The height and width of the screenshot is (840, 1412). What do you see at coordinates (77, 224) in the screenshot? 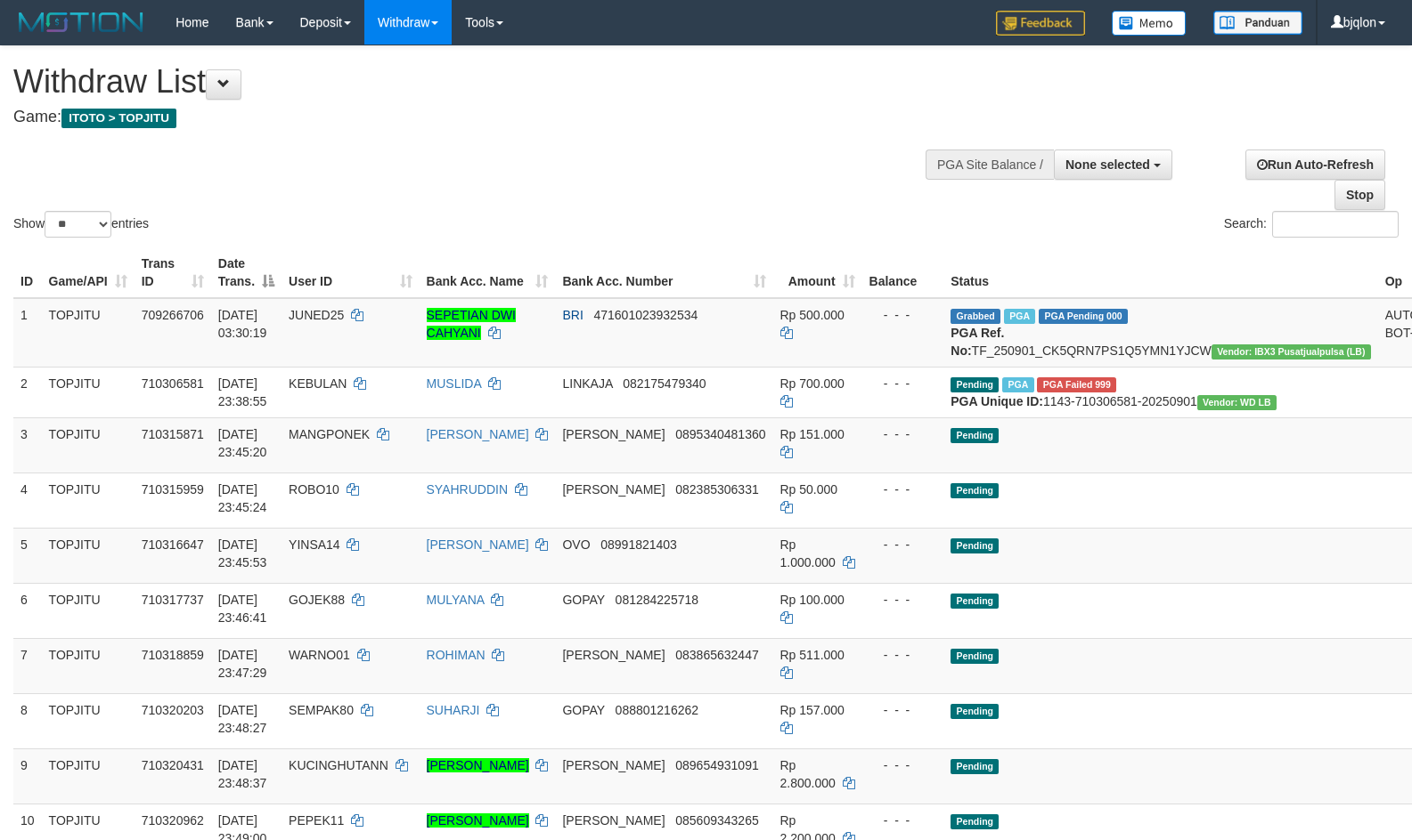
I see `select: Showentries` at bounding box center [77, 224].